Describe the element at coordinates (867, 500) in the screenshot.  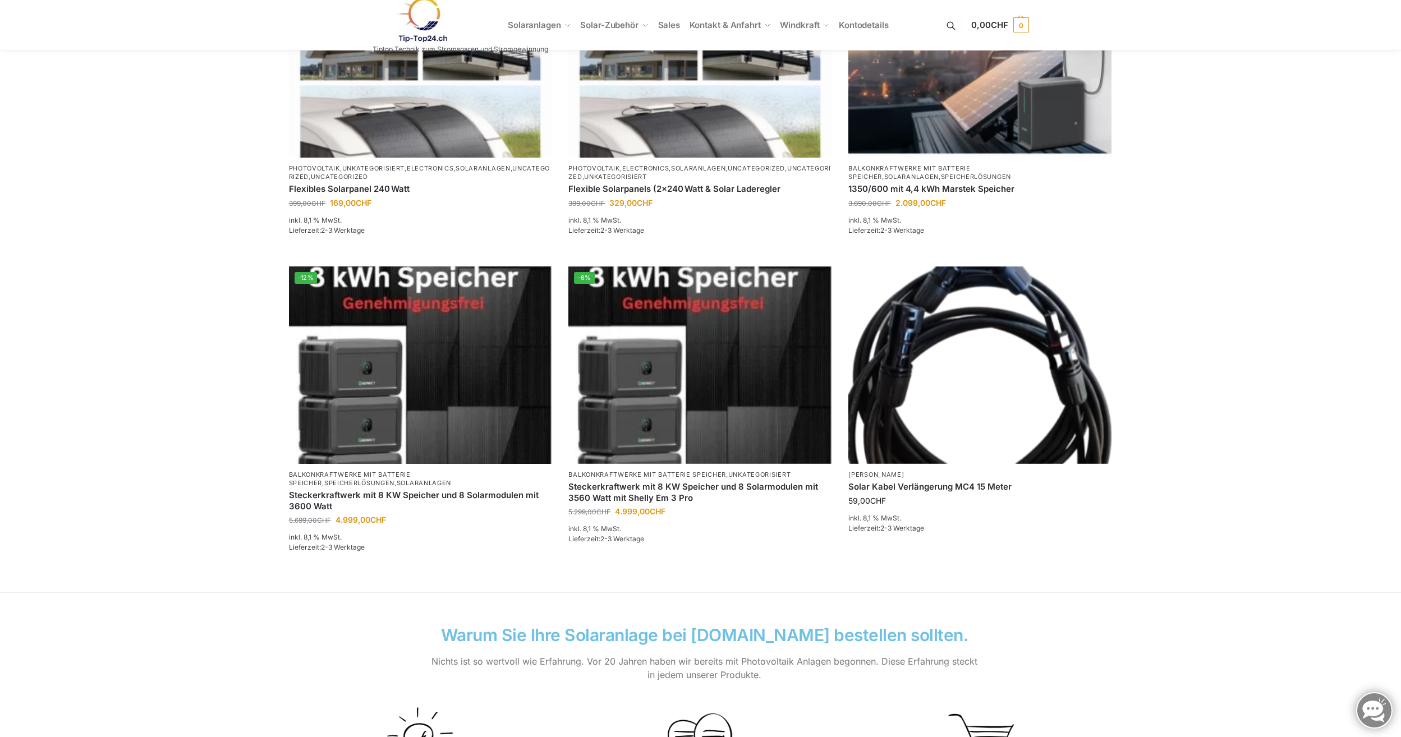
I see `bdi: 59,00` at that location.